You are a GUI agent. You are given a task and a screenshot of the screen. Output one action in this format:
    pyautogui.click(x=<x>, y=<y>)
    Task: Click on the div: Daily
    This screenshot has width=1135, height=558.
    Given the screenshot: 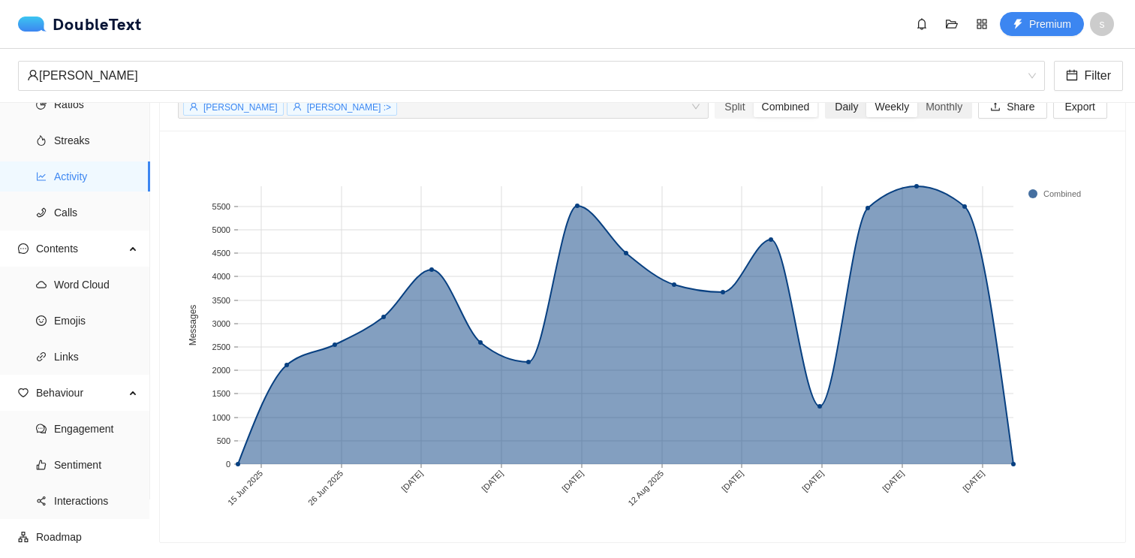 What is the action you would take?
    pyautogui.click(x=846, y=107)
    